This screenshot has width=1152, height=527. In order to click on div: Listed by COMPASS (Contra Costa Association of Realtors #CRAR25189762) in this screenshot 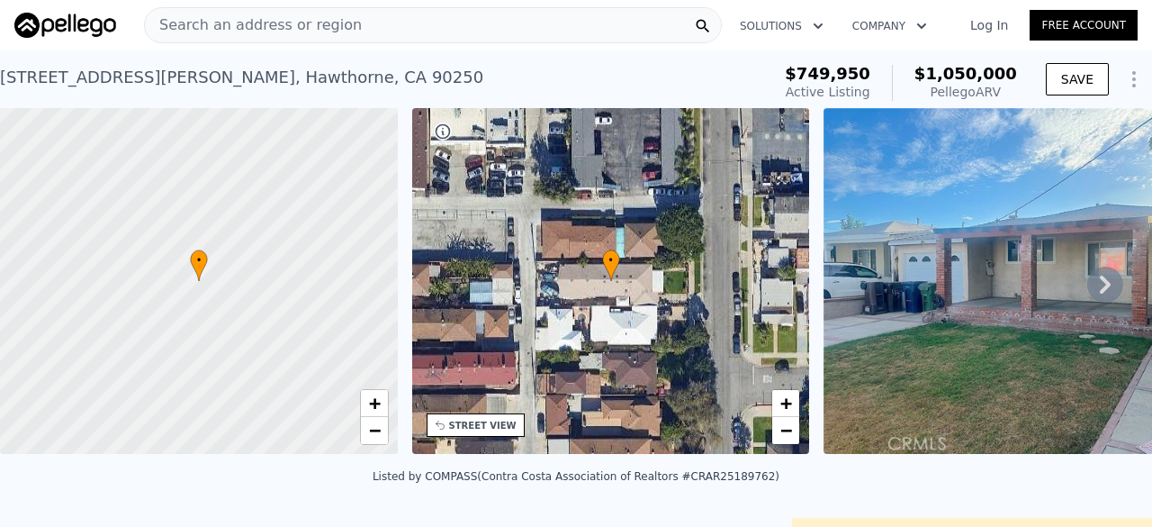, I will do `click(576, 476)`.